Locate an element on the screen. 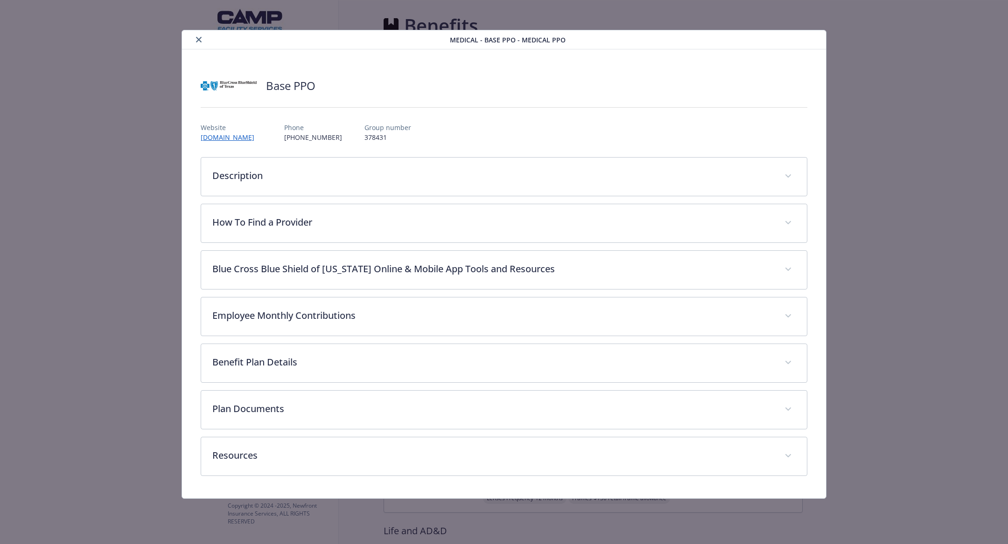 Image resolution: width=1008 pixels, height=544 pixels. p: Website is located at coordinates (231, 127).